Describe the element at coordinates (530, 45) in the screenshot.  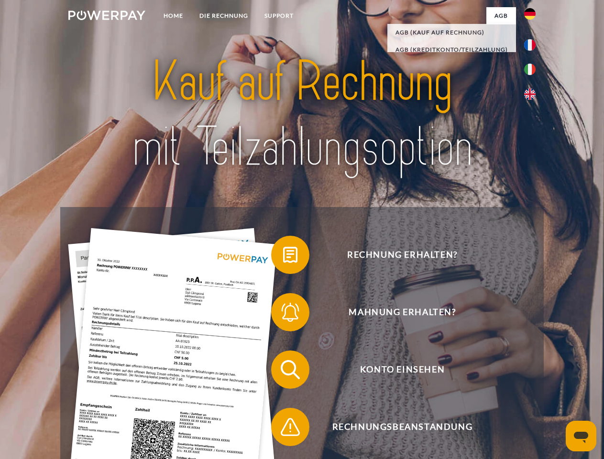
I see `img: fr` at that location.